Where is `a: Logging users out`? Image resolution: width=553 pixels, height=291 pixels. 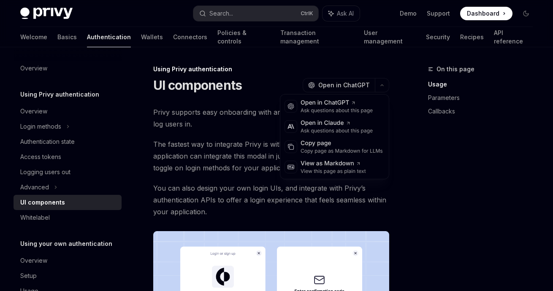 a: Logging users out is located at coordinates (68, 172).